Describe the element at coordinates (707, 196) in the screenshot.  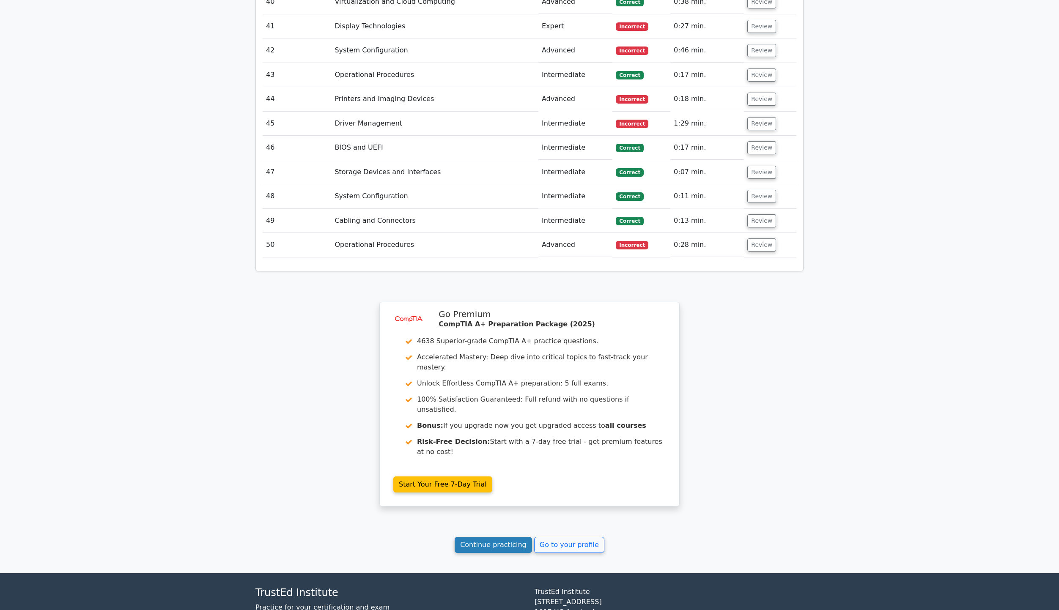
I see `td: 0:11 min.` at that location.